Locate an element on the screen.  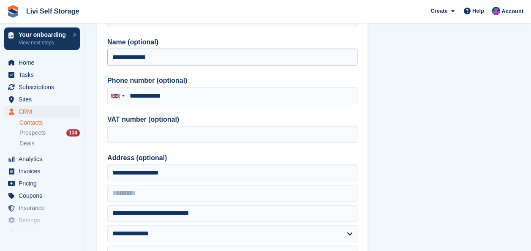
span: Analytics is located at coordinates (44, 159).